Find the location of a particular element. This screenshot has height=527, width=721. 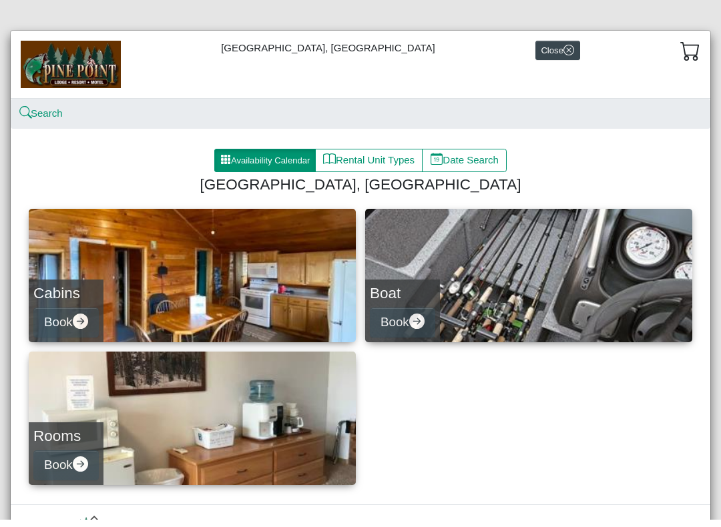

button: grid3x3 gap fillAvailability Calendar is located at coordinates (265, 168).